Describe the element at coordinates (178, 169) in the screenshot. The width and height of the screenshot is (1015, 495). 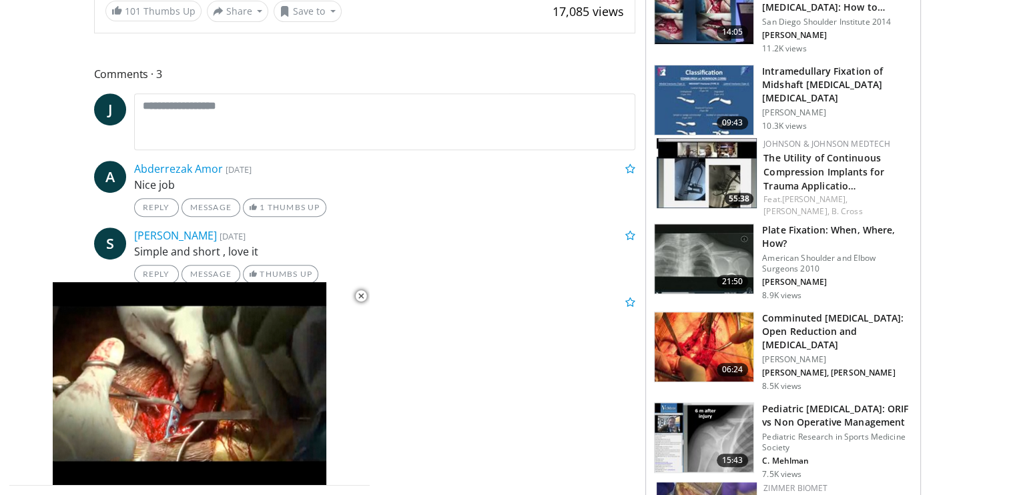
I see `a: Abderrezak Amor` at that location.